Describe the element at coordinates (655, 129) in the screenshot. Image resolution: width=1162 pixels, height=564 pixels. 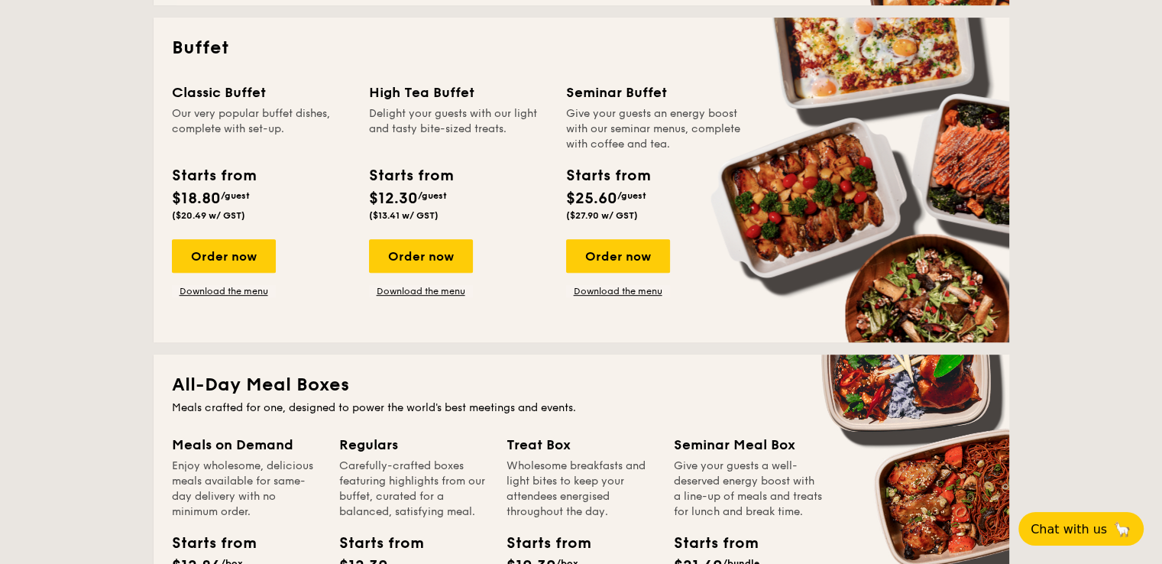
I see `div: Give your guests an energy boost with our seminar menus, complete with coffee and tea.` at that location.